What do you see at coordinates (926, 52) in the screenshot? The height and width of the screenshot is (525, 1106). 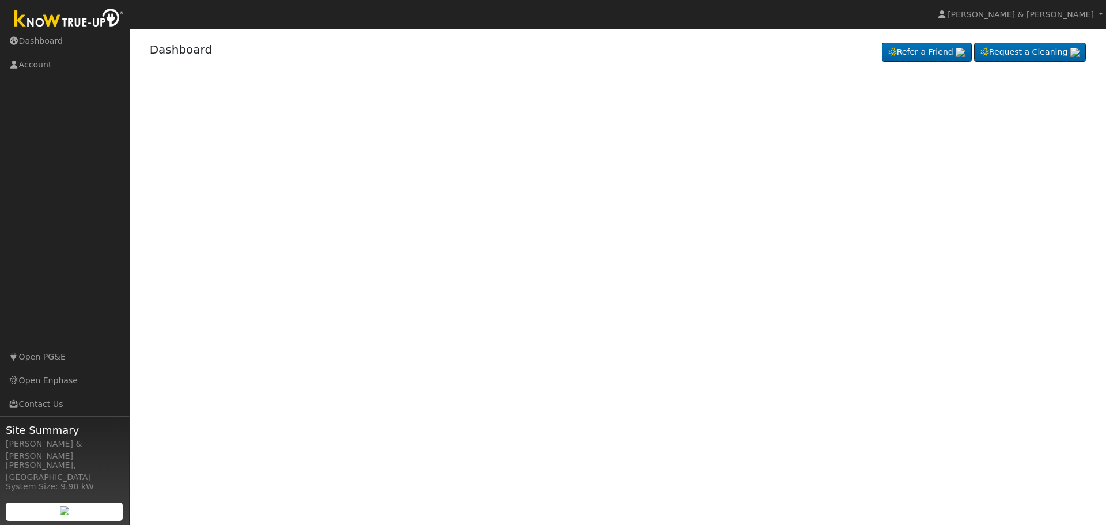 I see `a: Refer a Friend` at bounding box center [926, 52].